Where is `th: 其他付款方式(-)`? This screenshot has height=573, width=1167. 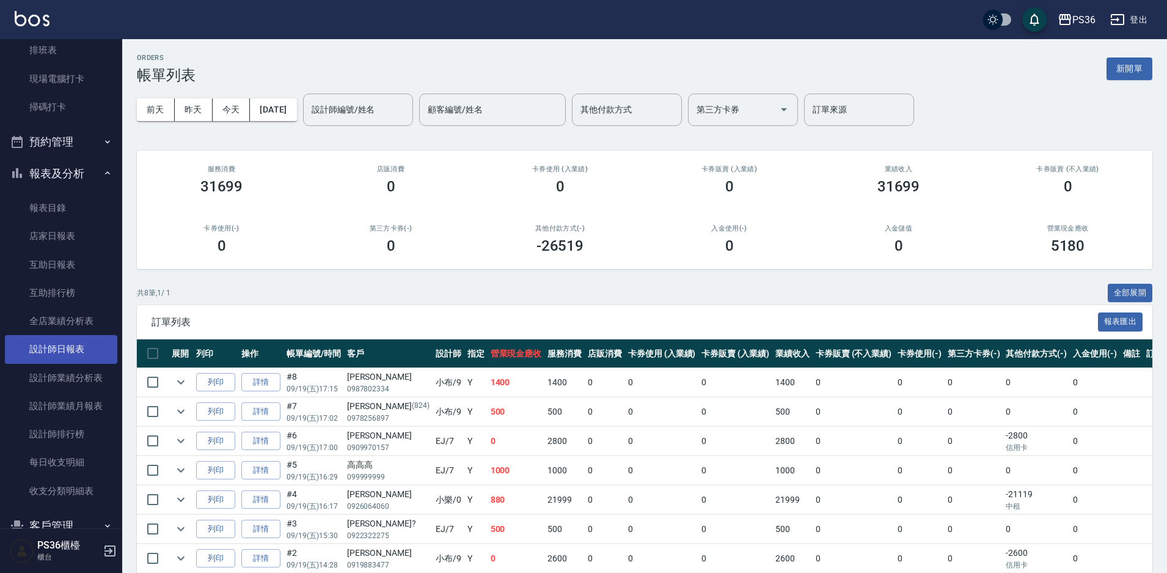 th: 其他付款方式(-) is located at coordinates (1036, 353).